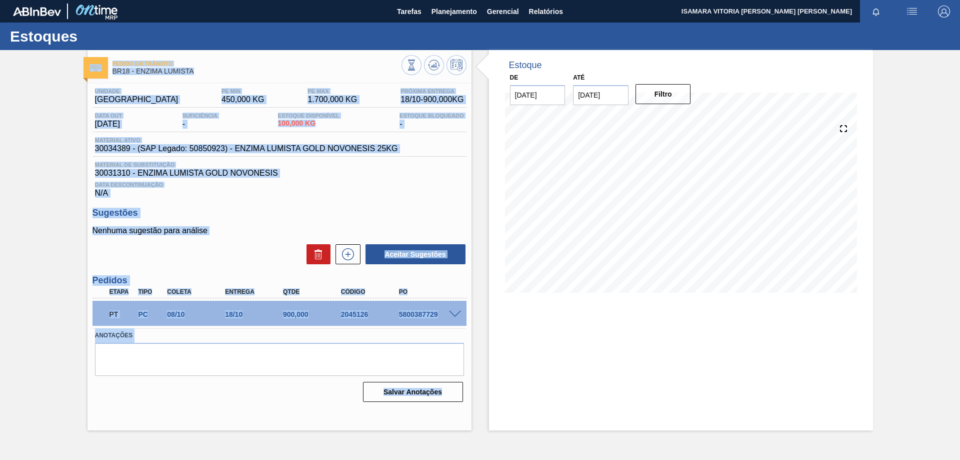  What do you see at coordinates (255, 314) in the screenshot?
I see `div: 18/10/2025` at bounding box center [255, 314].